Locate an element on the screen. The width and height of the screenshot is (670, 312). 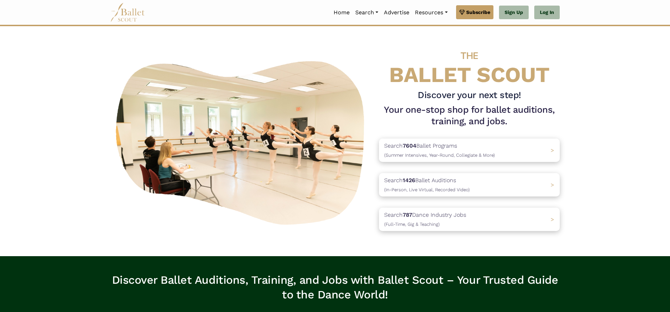
a: Subscribe is located at coordinates (475, 12).